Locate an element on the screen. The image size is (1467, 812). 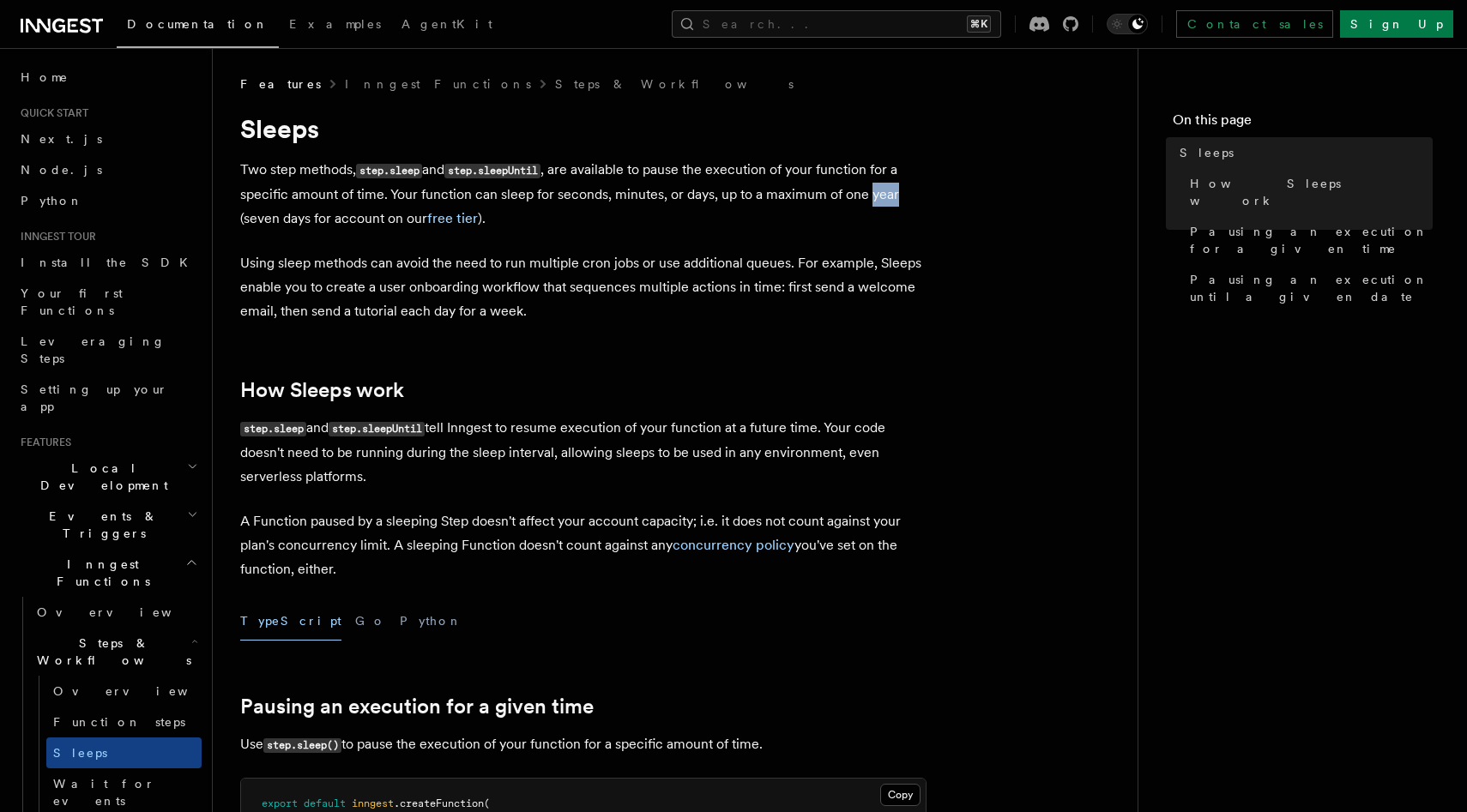
a: free tier is located at coordinates (452, 218).